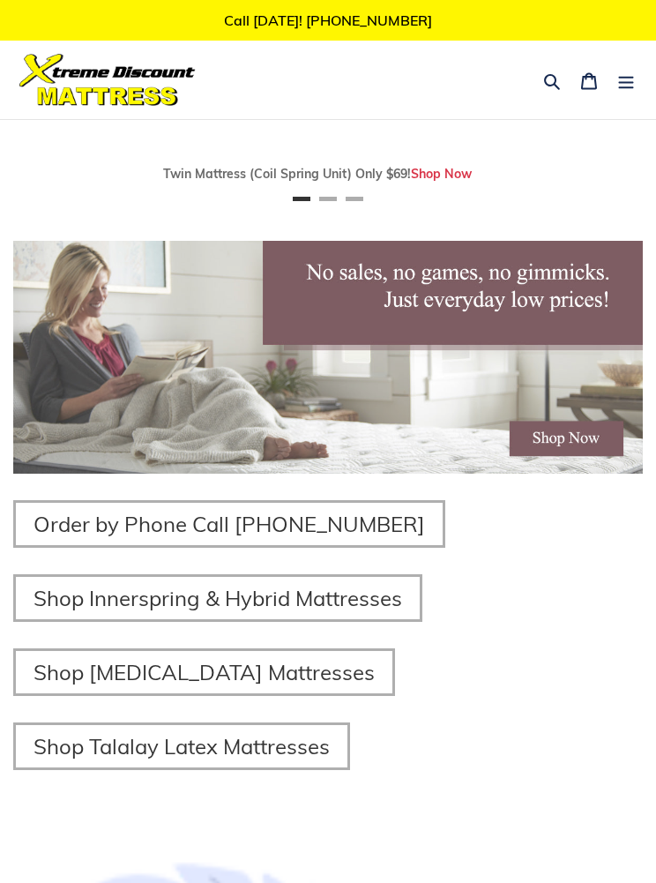 This screenshot has width=656, height=883. Describe the element at coordinates (218, 598) in the screenshot. I see `a: Shop Innerspring & Hybrid Mattresses` at that location.